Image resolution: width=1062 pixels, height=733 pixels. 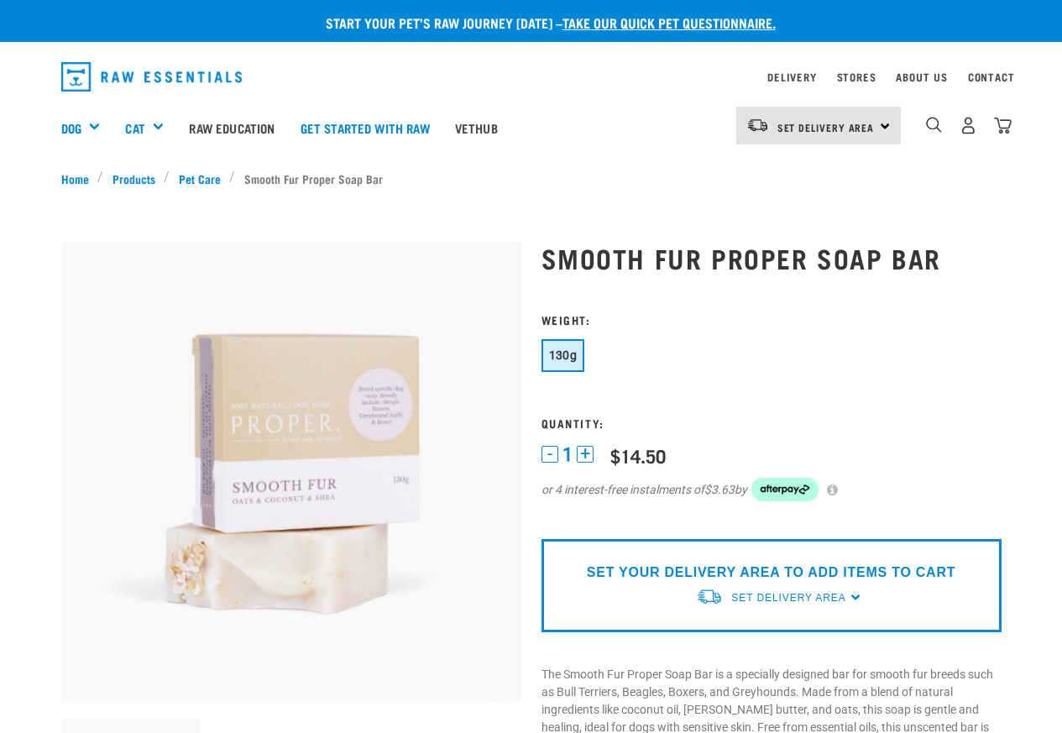 I want to click on h3: Weight:, so click(x=771, y=319).